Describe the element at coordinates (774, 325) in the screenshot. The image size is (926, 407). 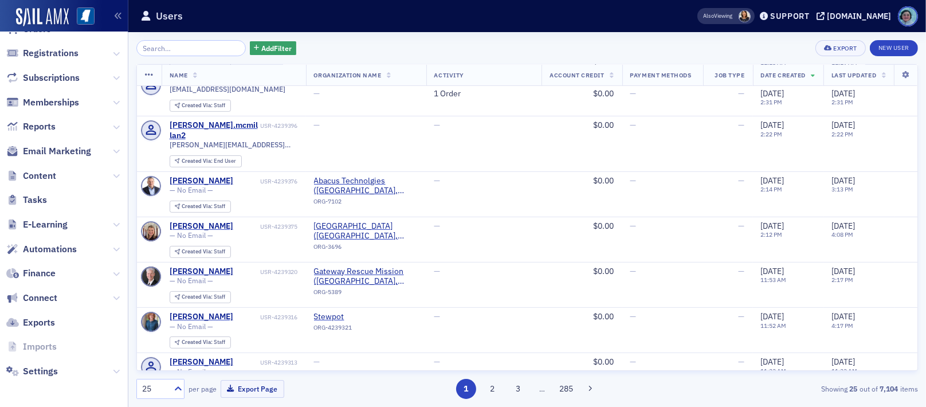
I see `time: 11:52 AM` at that location.